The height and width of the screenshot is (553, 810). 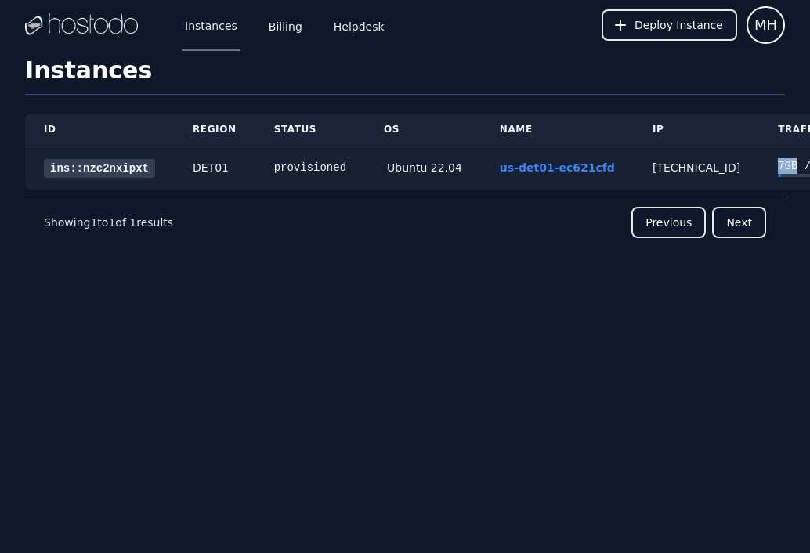 I want to click on img: Logo, so click(x=81, y=25).